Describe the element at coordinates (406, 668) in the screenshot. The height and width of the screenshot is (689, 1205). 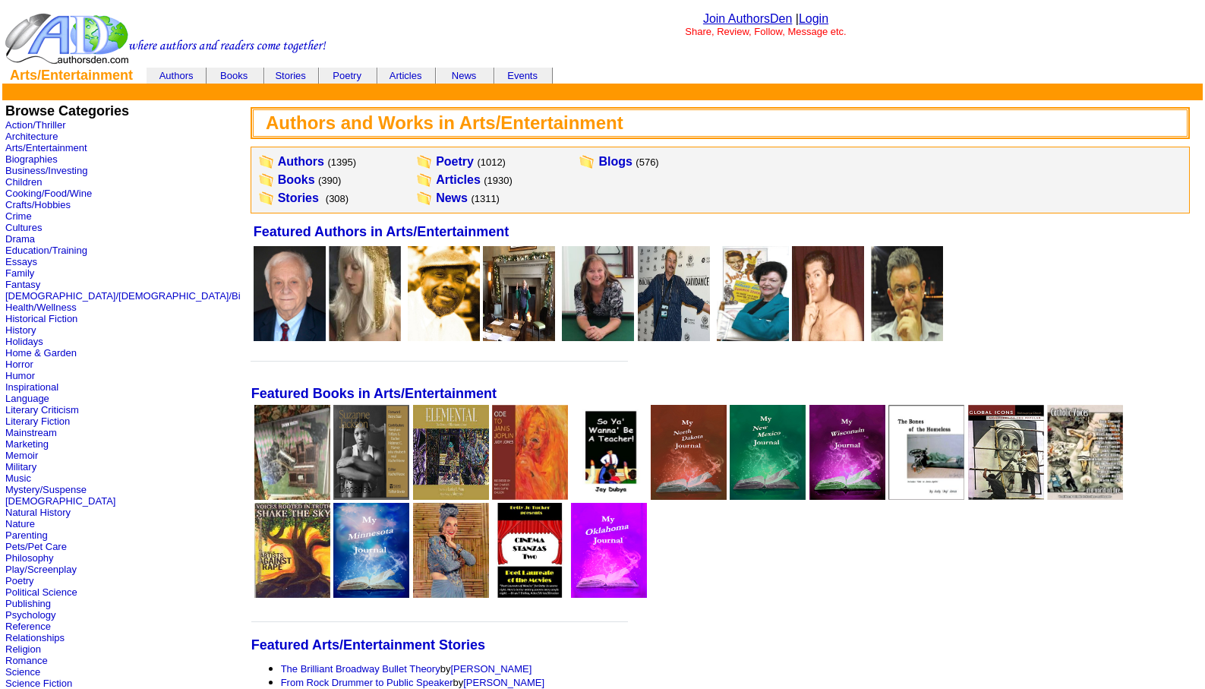
I see `font: by` at that location.